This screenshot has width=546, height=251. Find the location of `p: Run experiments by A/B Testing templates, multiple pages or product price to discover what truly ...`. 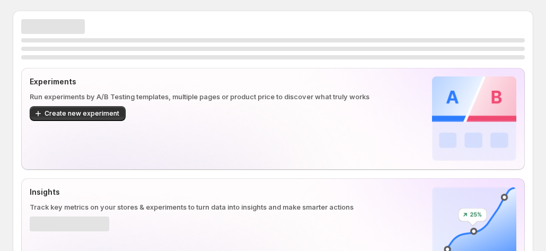

p: Run experiments by A/B Testing templates, multiple pages or product price to discover what truly ... is located at coordinates (228, 96).